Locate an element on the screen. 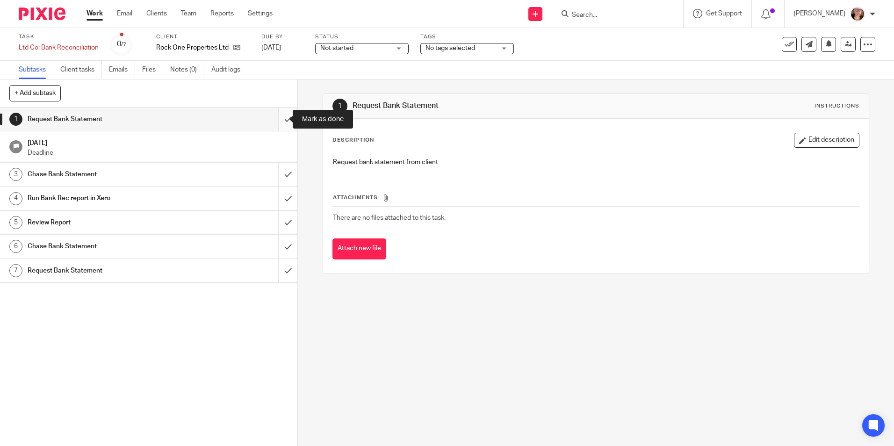 The height and width of the screenshot is (446, 894). button: Attach new file is located at coordinates (359, 249).